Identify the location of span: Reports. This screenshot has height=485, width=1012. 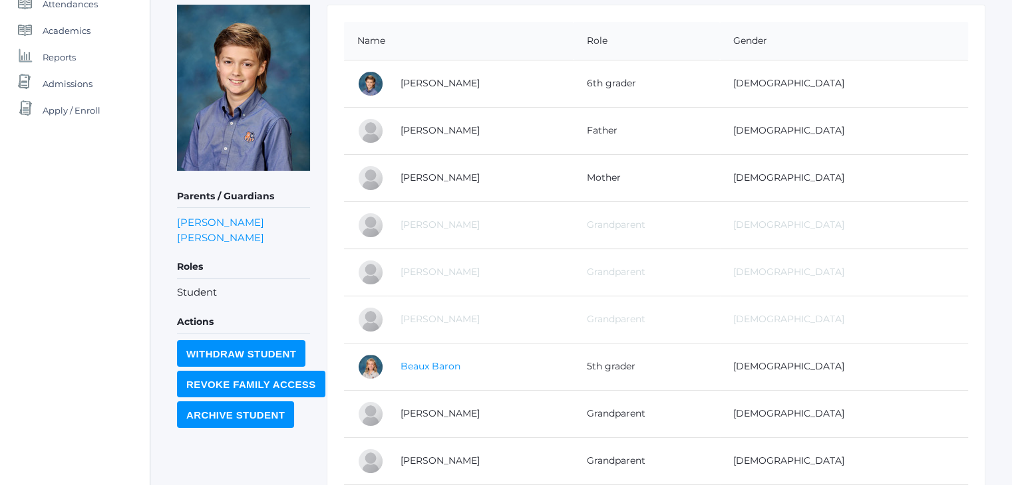
(59, 57).